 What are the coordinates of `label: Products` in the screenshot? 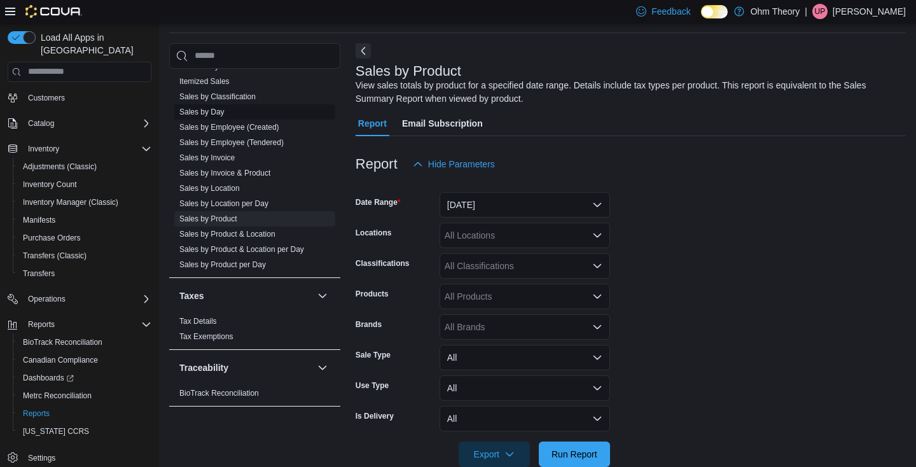 It's located at (372, 294).